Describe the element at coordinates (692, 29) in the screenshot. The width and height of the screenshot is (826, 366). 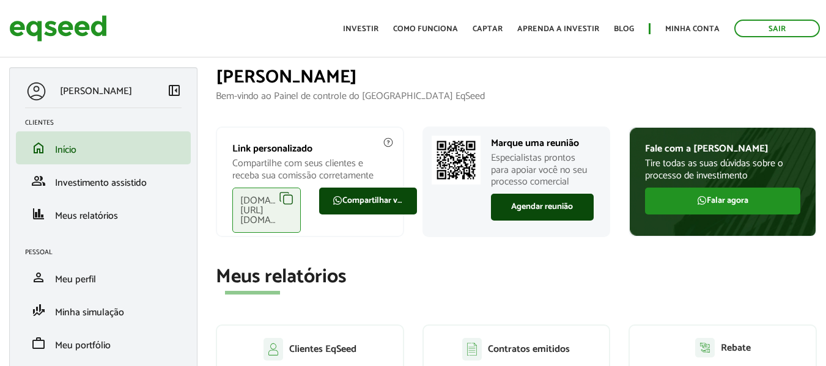
I see `a: Minha conta` at that location.